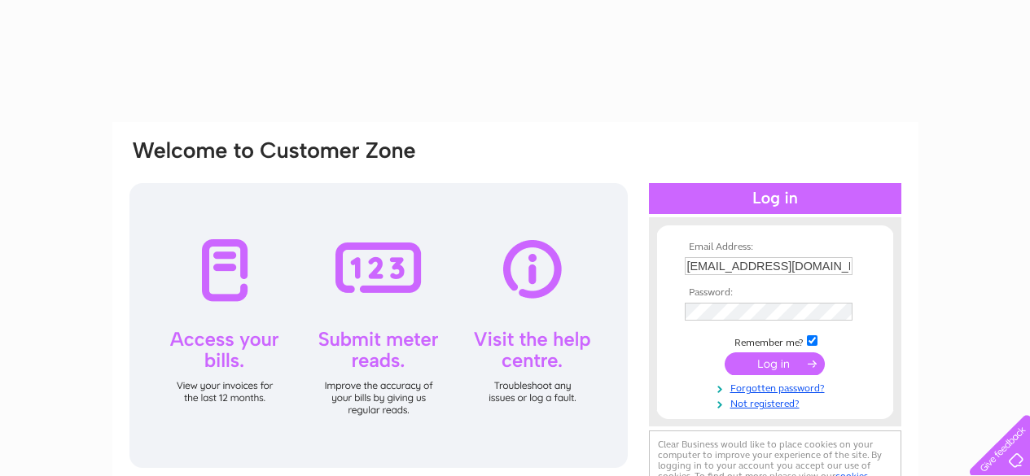 The width and height of the screenshot is (1030, 476). Describe the element at coordinates (775, 247) in the screenshot. I see `th: Email Address:` at that location.